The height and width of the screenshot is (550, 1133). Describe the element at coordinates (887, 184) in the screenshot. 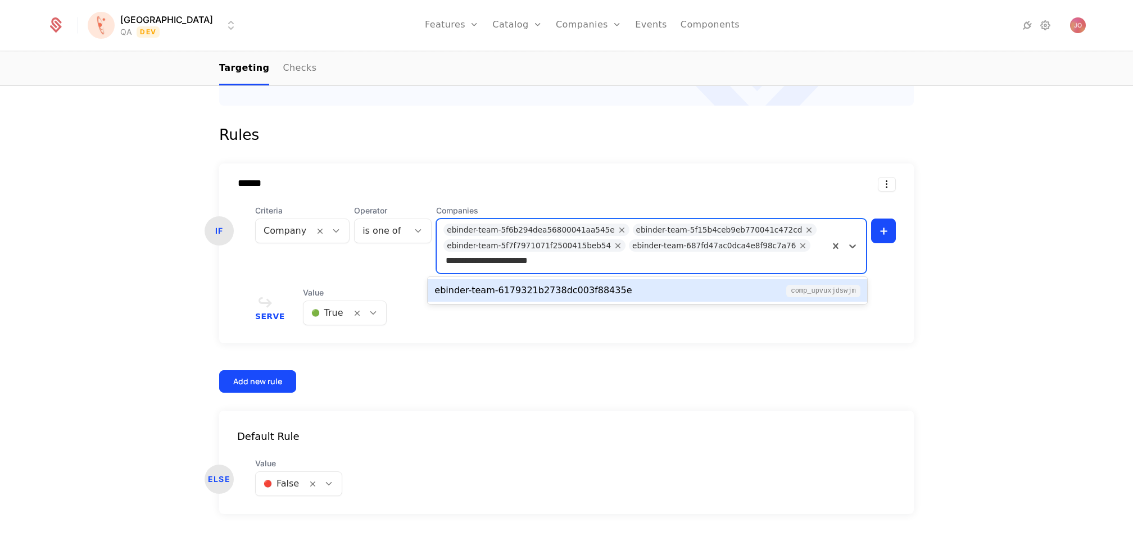

I see `button: Select action` at that location.